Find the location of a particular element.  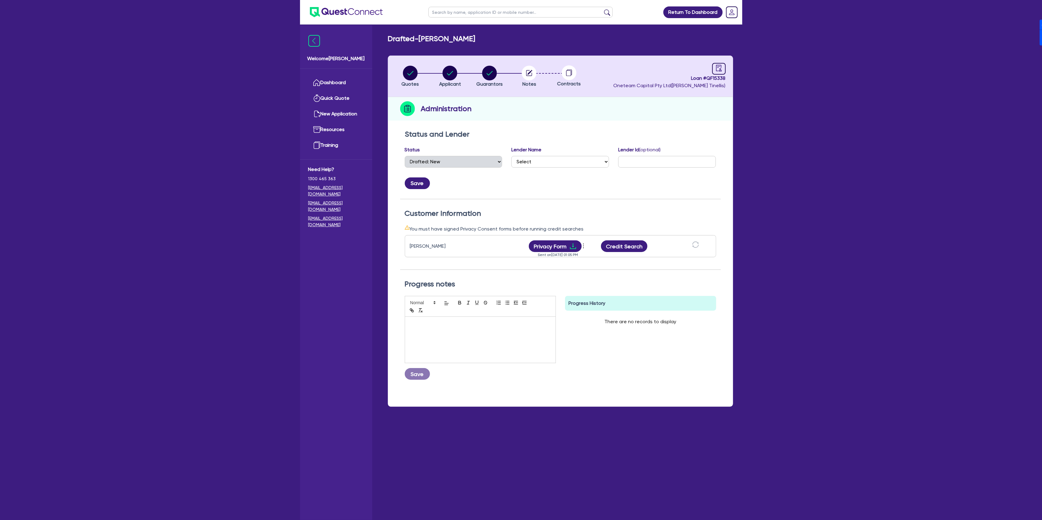

h2: Customer Information is located at coordinates (560, 213).